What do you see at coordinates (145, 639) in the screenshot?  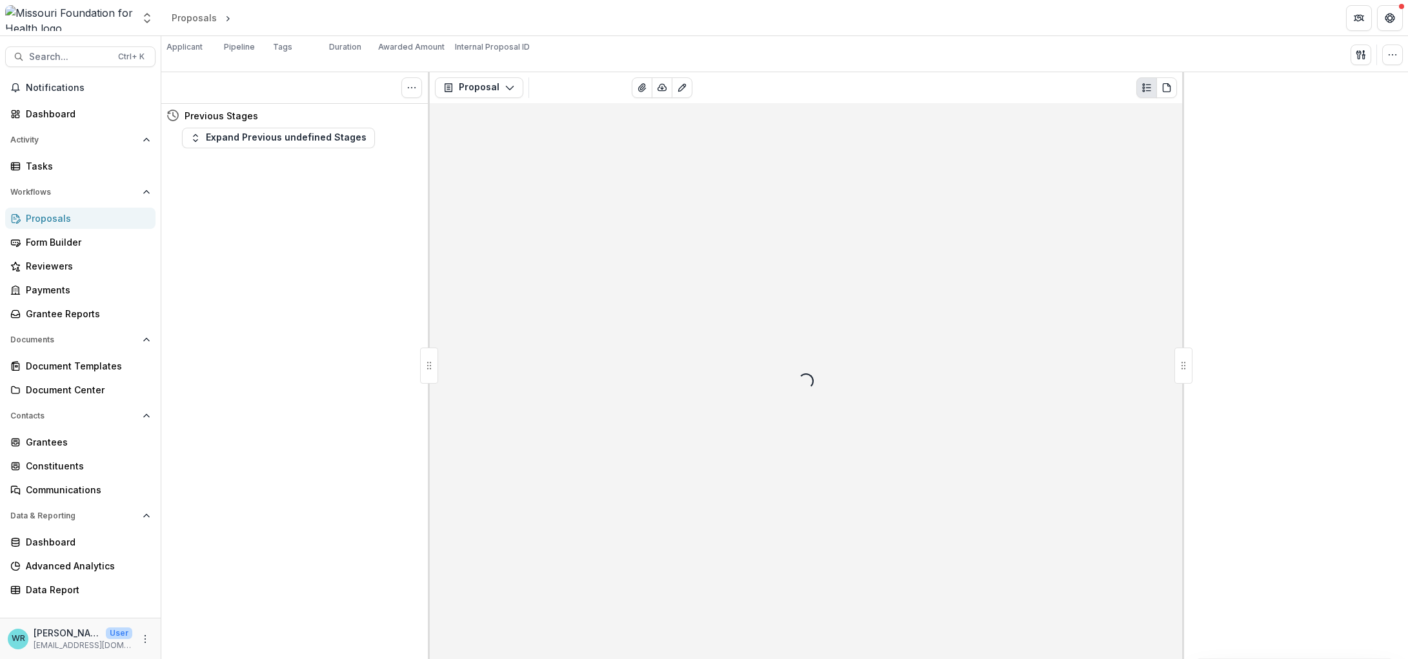 I see `button: More` at bounding box center [145, 639].